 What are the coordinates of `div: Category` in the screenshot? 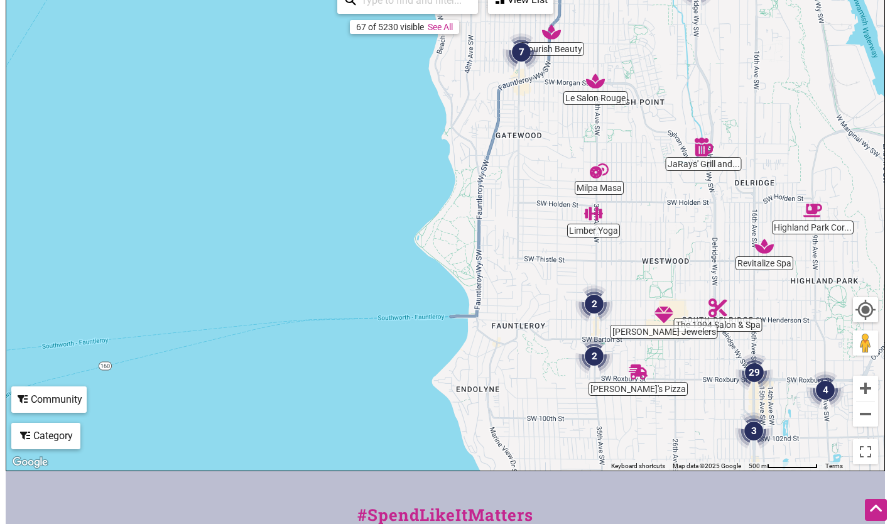 It's located at (46, 436).